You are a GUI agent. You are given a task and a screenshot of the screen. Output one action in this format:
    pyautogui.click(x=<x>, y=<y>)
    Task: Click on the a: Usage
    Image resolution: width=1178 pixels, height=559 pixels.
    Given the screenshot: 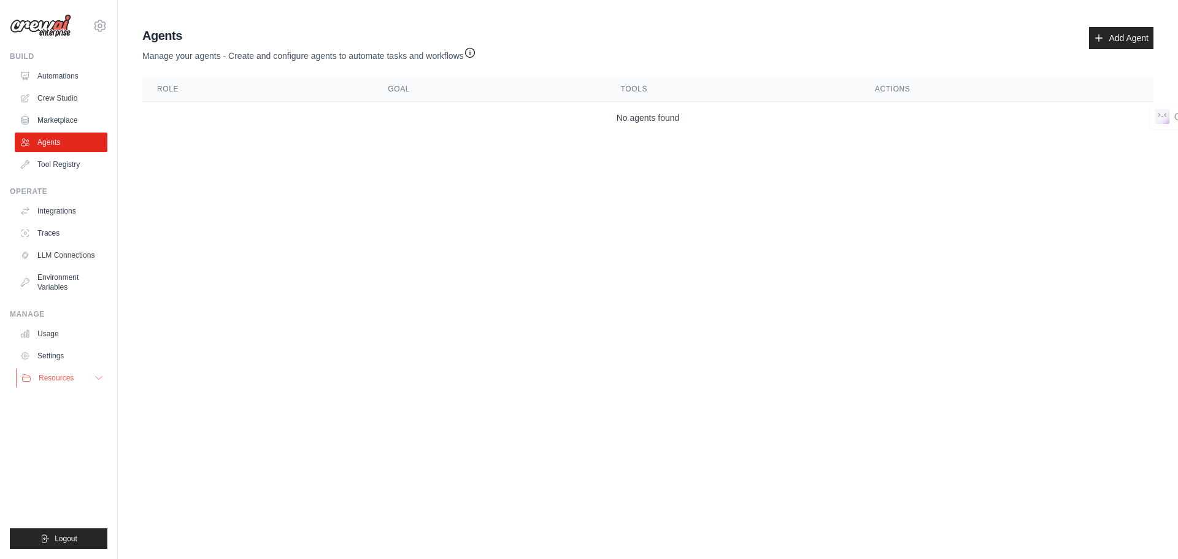 What is the action you would take?
    pyautogui.click(x=61, y=334)
    